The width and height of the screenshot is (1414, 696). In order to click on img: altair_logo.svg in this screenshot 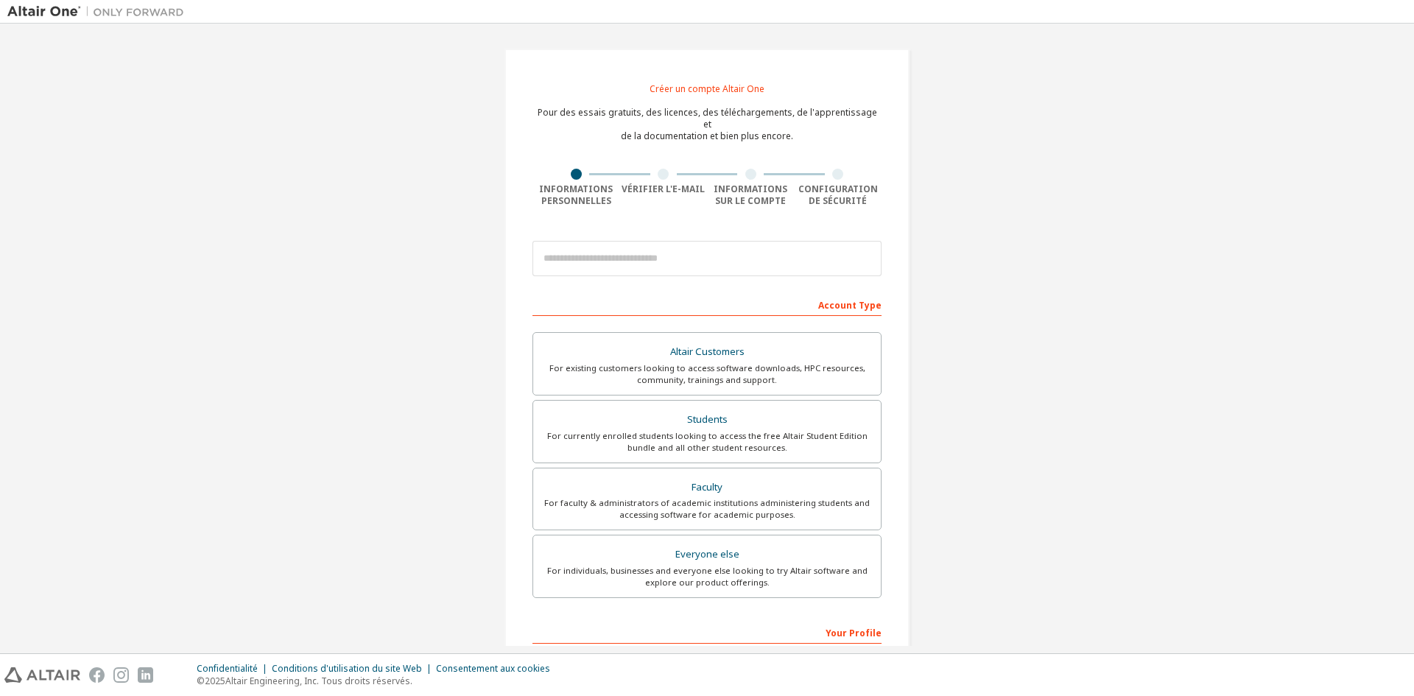, I will do `click(42, 675)`.